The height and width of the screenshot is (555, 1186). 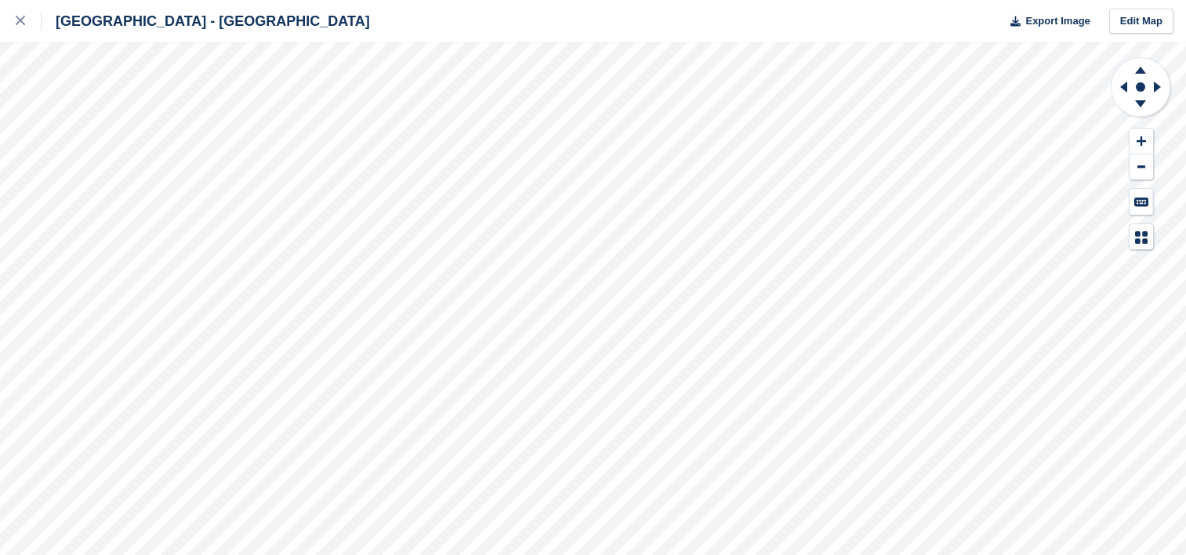 What do you see at coordinates (1142, 201) in the screenshot?
I see `button: Keyboard Shortcuts` at bounding box center [1142, 201].